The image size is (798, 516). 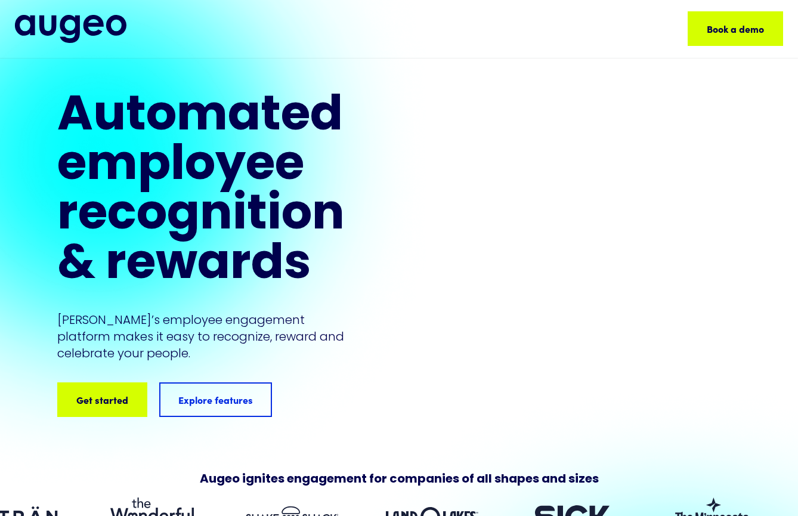 What do you see at coordinates (735, 29) in the screenshot?
I see `a: Book a demo` at bounding box center [735, 29].